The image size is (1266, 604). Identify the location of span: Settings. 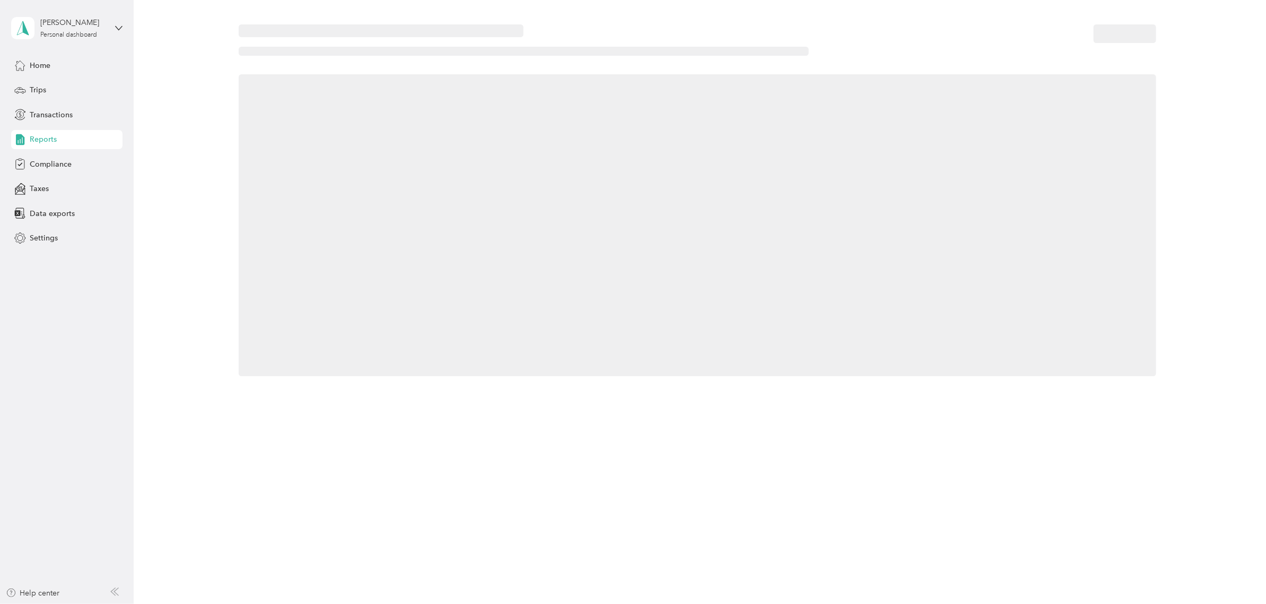
(43, 238).